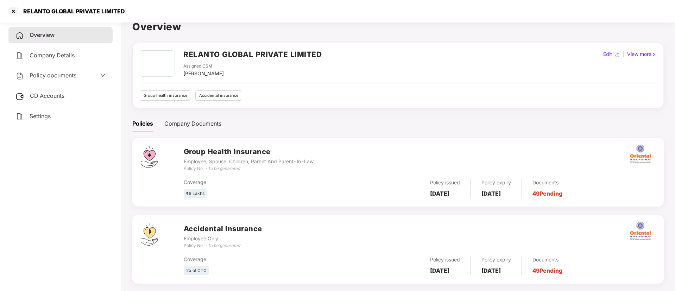  What do you see at coordinates (165, 95) in the screenshot?
I see `div: Group health insurance` at bounding box center [165, 95].